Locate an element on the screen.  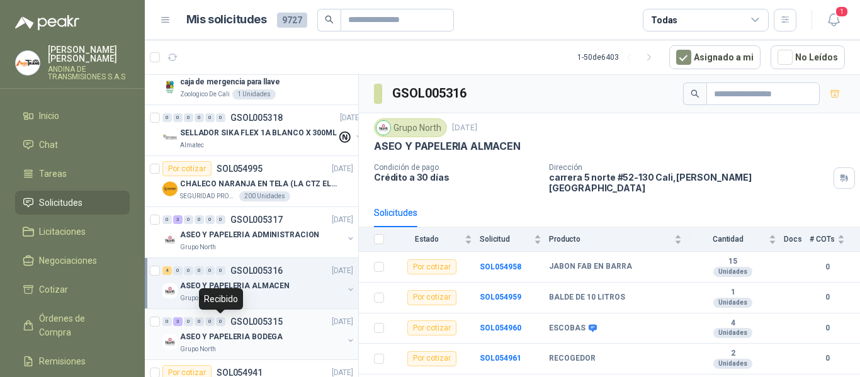
th: Solicitud is located at coordinates (514, 239).